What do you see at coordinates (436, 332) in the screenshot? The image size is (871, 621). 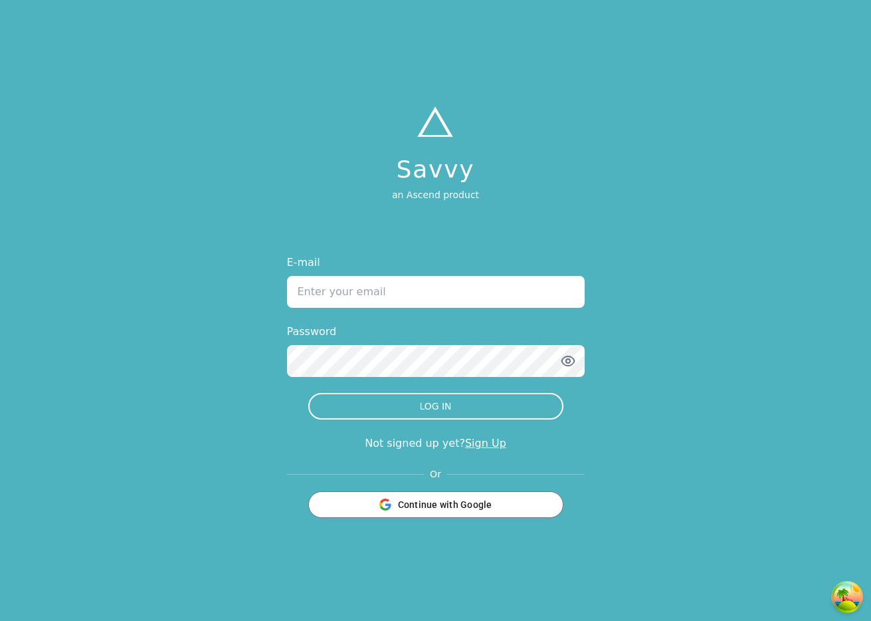 I see `label: Password` at bounding box center [436, 332].